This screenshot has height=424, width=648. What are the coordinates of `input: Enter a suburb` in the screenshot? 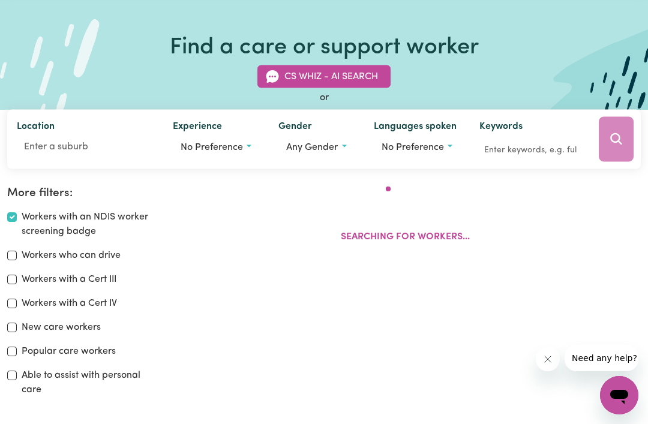 It's located at (85, 146).